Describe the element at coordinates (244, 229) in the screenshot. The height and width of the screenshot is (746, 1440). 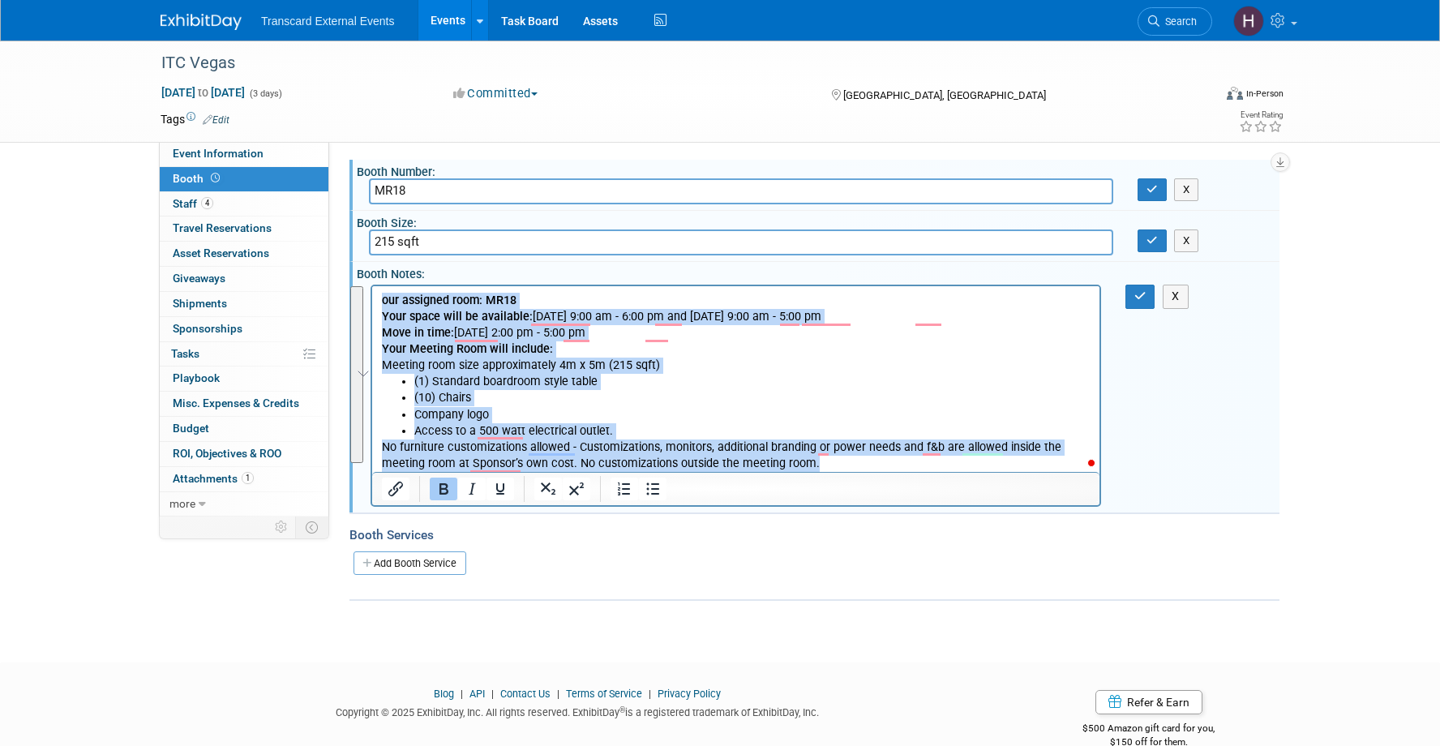
I see `a: Travel Reservations` at that location.